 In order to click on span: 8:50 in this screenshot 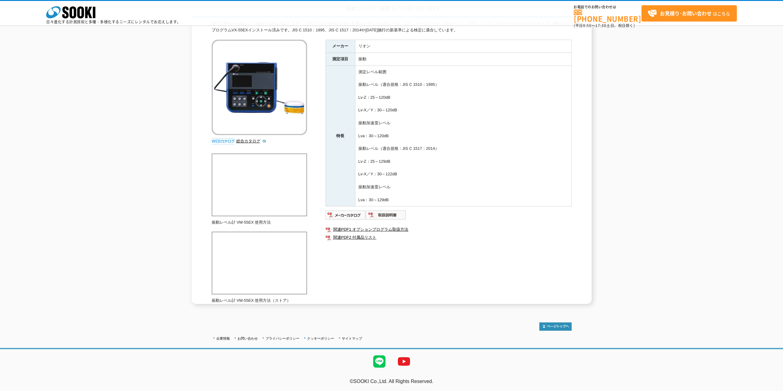, I will do `click(587, 26)`.